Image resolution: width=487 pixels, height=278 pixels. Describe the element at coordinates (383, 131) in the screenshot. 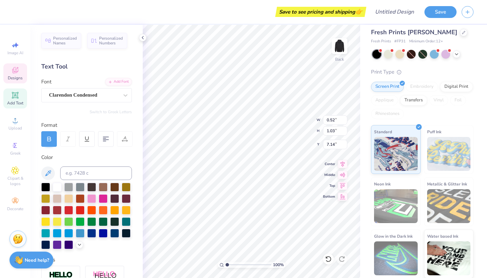

I see `span: Standard` at that location.